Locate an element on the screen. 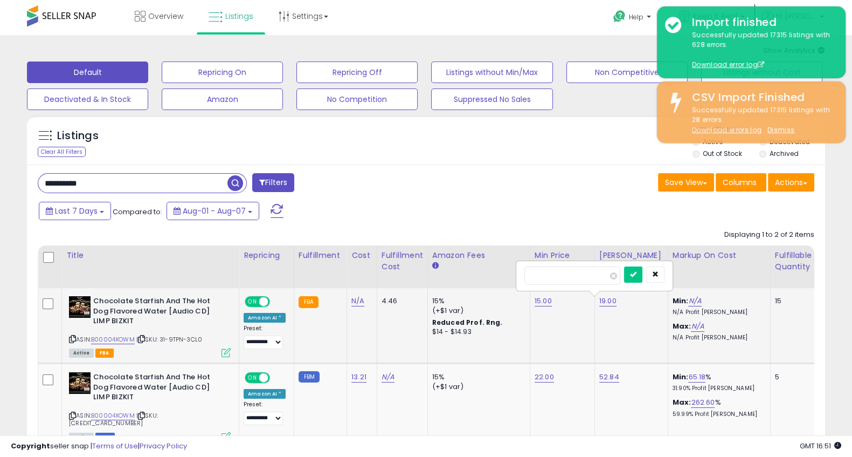  button: Non Competitive is located at coordinates (627, 72).